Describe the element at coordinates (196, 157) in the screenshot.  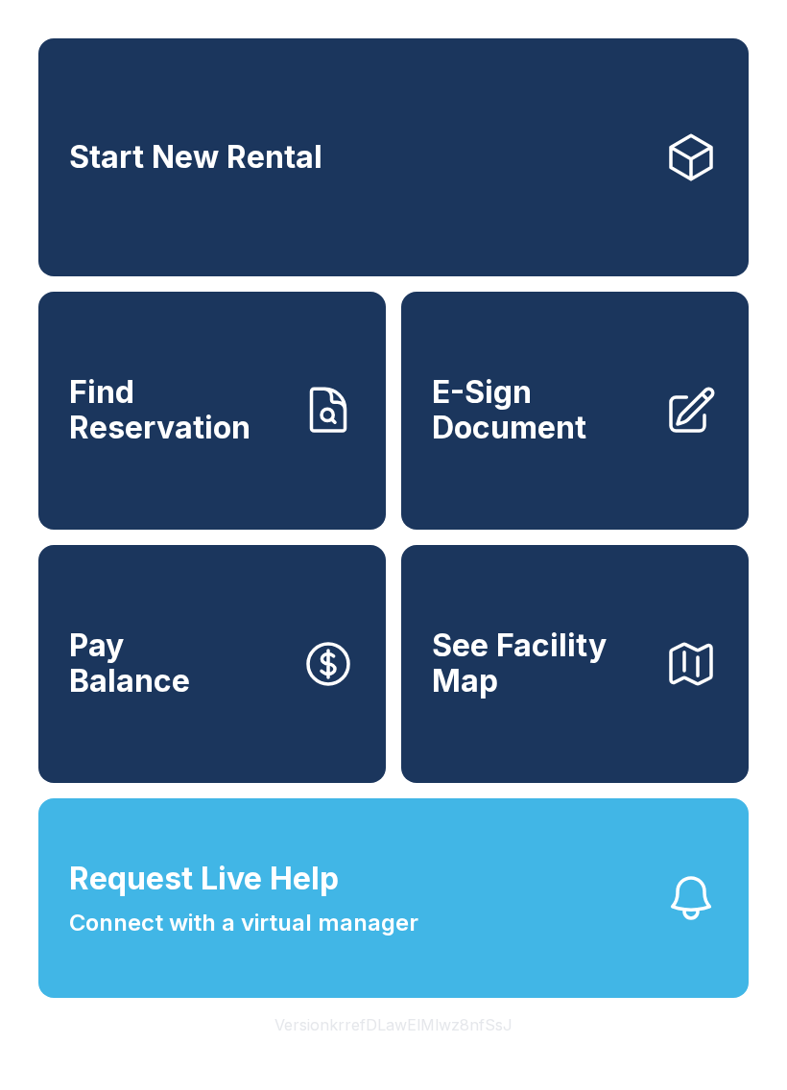
I see `span: Start New Rental` at that location.